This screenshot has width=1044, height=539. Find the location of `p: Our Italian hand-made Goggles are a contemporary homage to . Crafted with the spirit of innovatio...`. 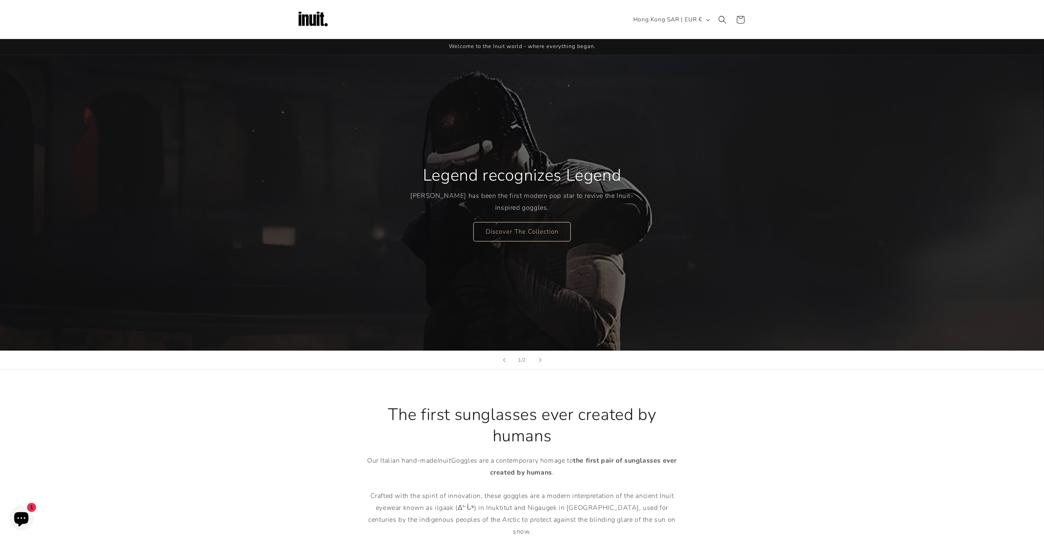

p: Our Italian hand-made Goggles are a contemporary homage to . Crafted with the spirit of innovatio... is located at coordinates (522, 496).